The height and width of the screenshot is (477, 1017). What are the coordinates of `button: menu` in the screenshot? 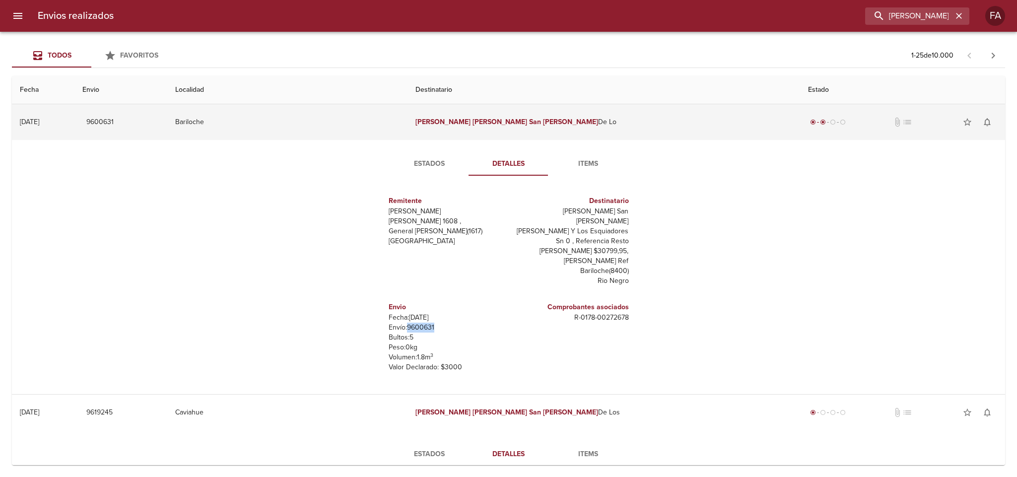 It's located at (18, 16).